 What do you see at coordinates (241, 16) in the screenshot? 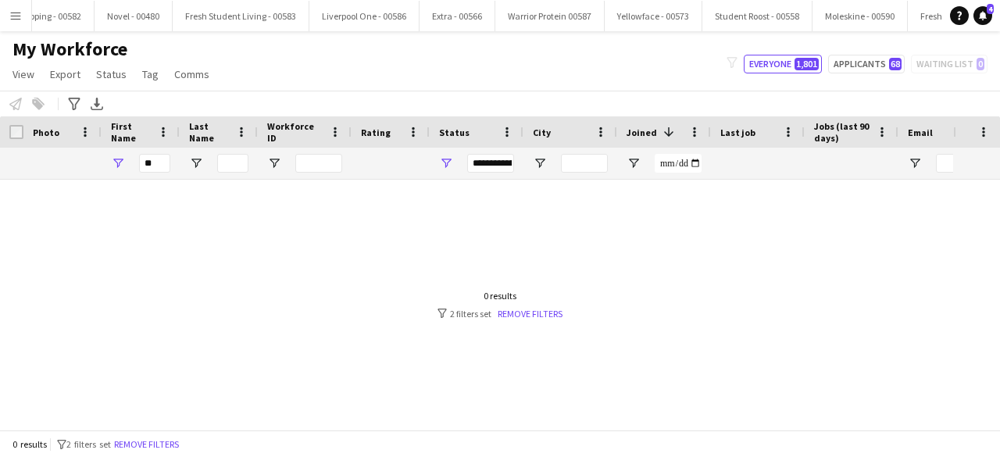
I see `button: Fresh Student Living - 00583` at bounding box center [241, 16].